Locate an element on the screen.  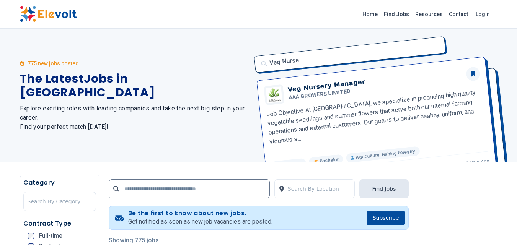
input: Full-time is located at coordinates (31, 236).